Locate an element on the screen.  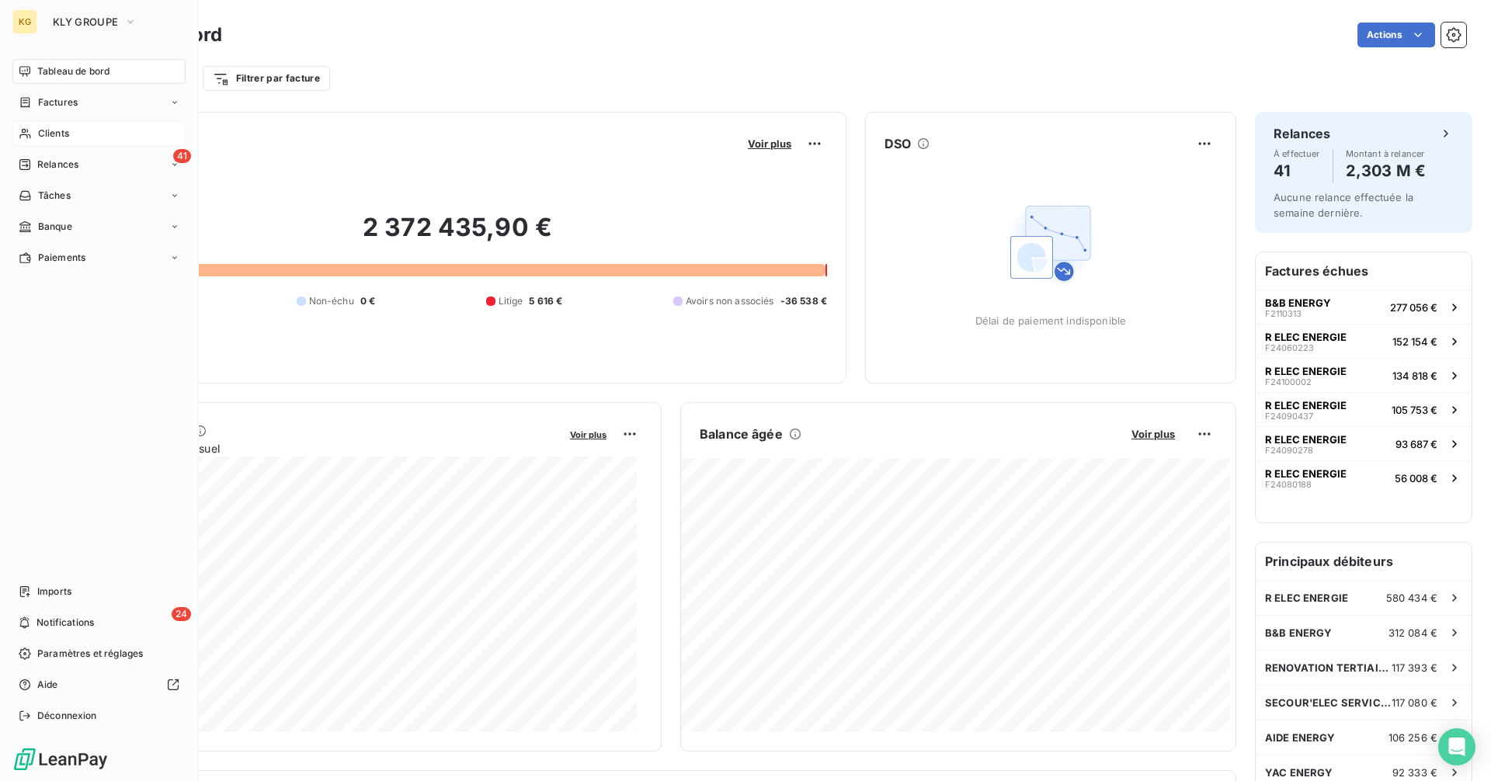
span: -36 538 € is located at coordinates (804, 301).